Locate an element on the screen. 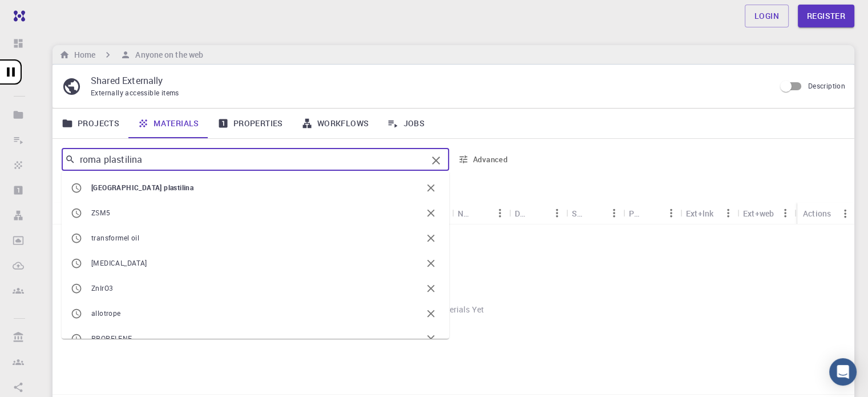 Image resolution: width=868 pixels, height=397 pixels. a: Login is located at coordinates (767, 16).